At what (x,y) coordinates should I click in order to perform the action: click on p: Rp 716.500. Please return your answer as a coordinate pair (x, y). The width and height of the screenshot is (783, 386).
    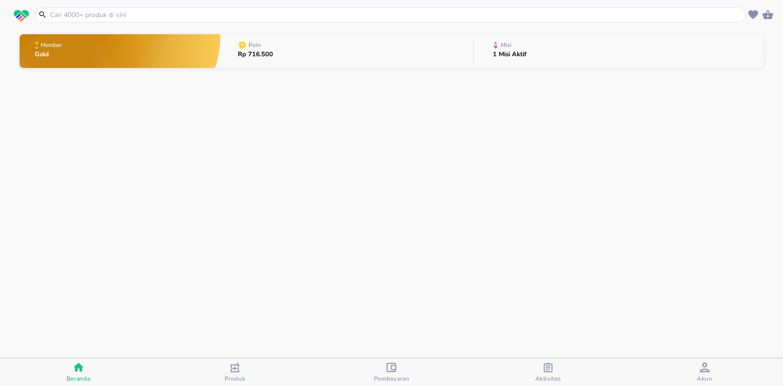
    Looking at the image, I should click on (256, 54).